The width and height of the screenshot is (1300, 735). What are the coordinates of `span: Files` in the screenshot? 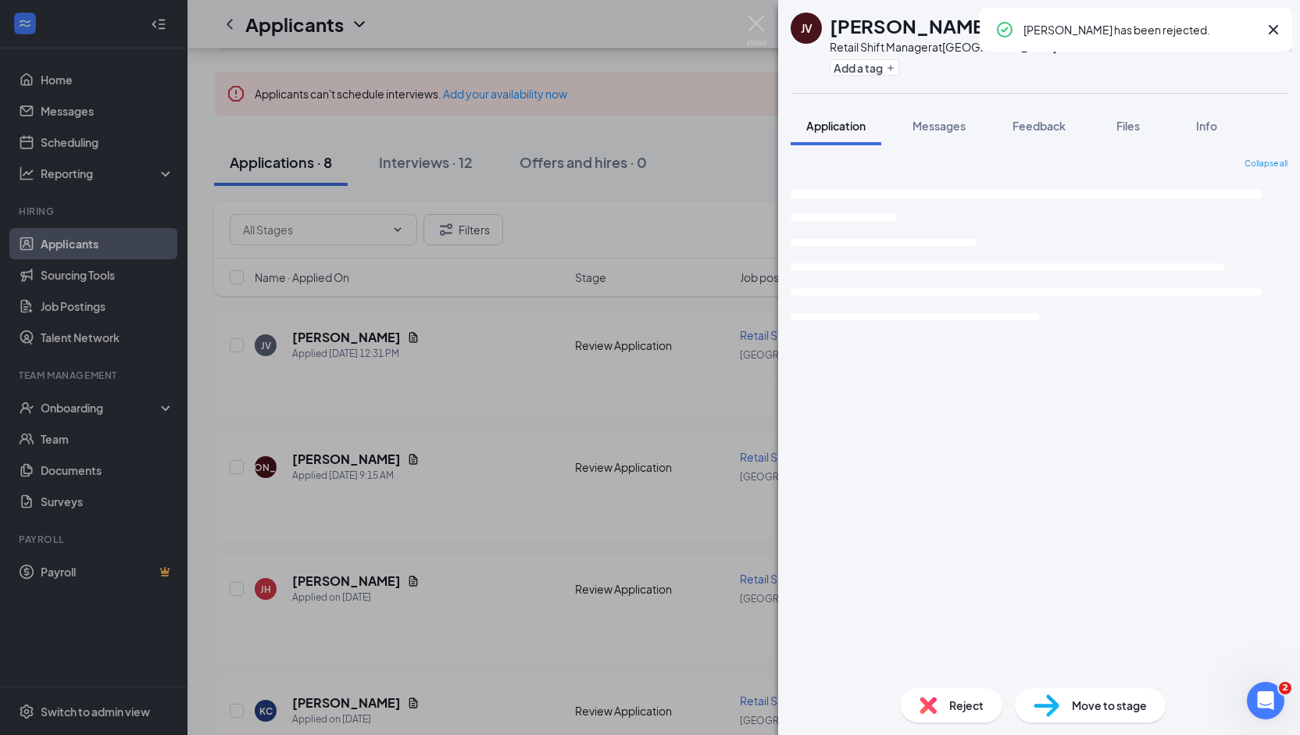 It's located at (1128, 126).